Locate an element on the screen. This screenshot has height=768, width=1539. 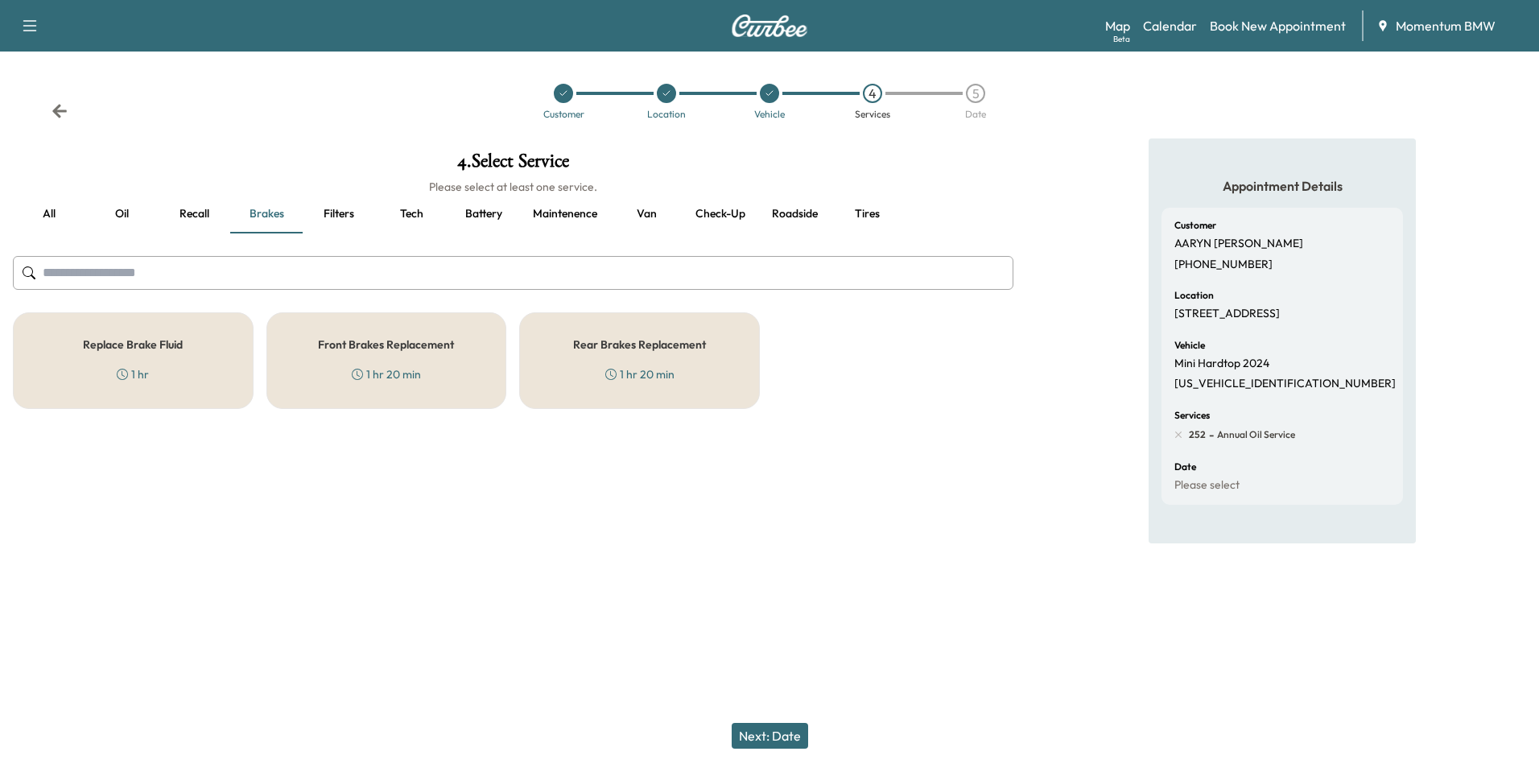
button: Check-up is located at coordinates (720, 214).